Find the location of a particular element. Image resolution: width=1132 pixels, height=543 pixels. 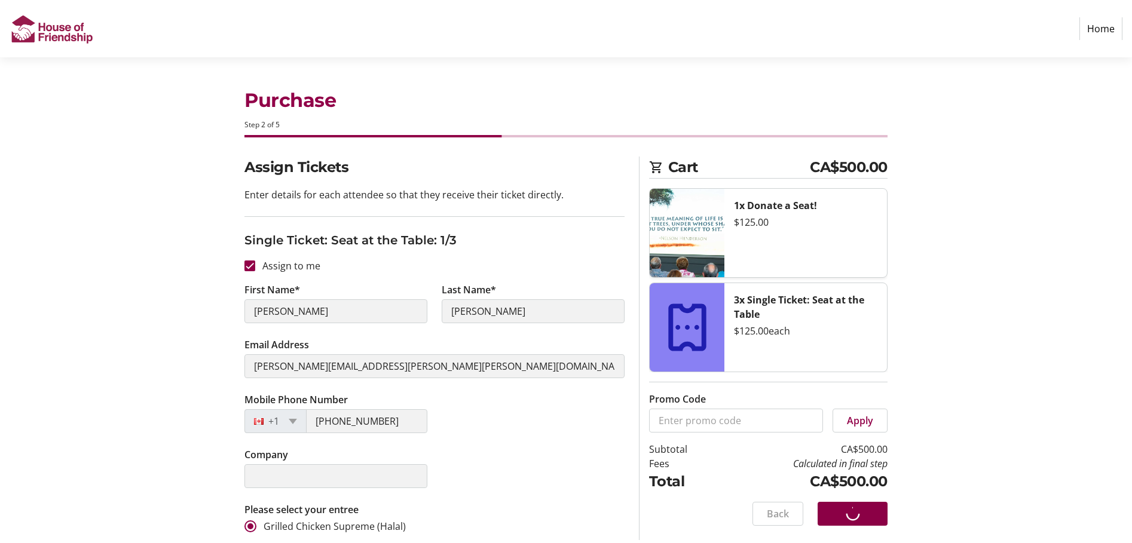

td: Calculated in final step is located at coordinates (803, 464).